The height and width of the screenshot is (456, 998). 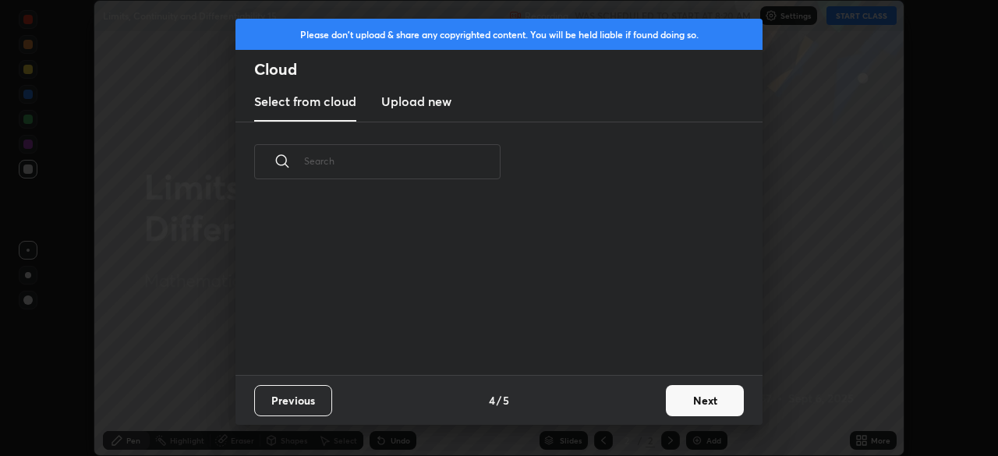 I want to click on button: Previous, so click(x=293, y=401).